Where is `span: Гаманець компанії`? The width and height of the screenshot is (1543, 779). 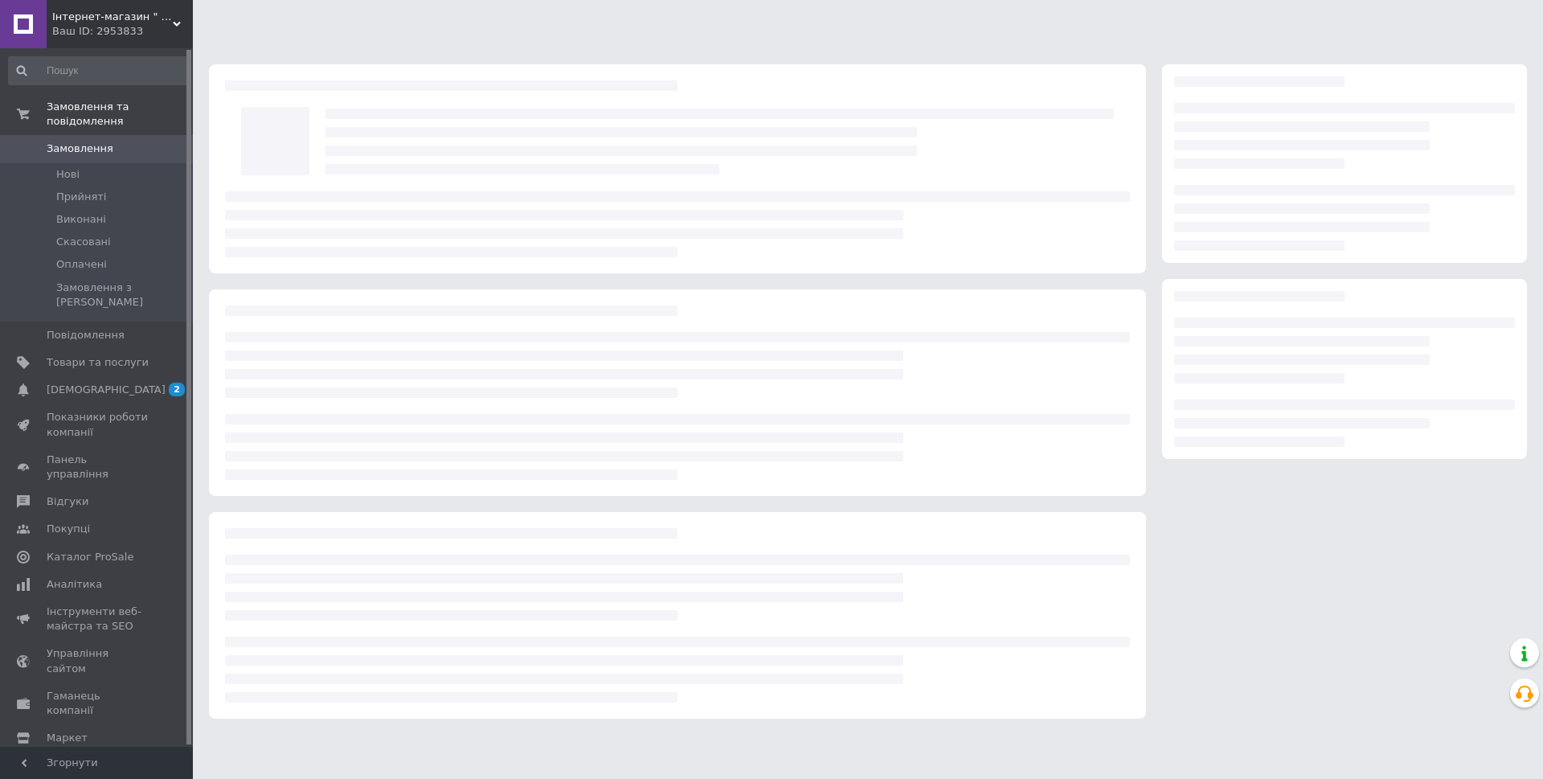 span: Гаманець компанії is located at coordinates (97, 703).